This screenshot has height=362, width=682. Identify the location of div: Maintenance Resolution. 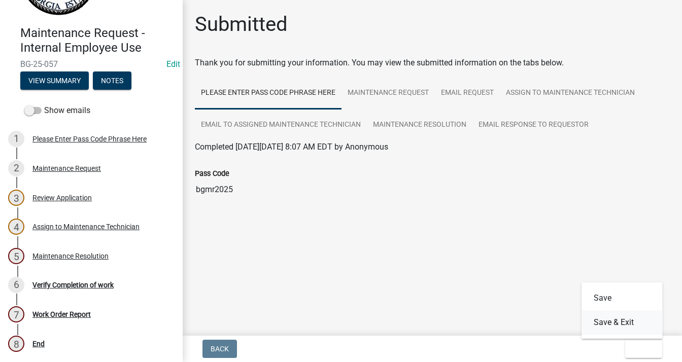
(71, 256).